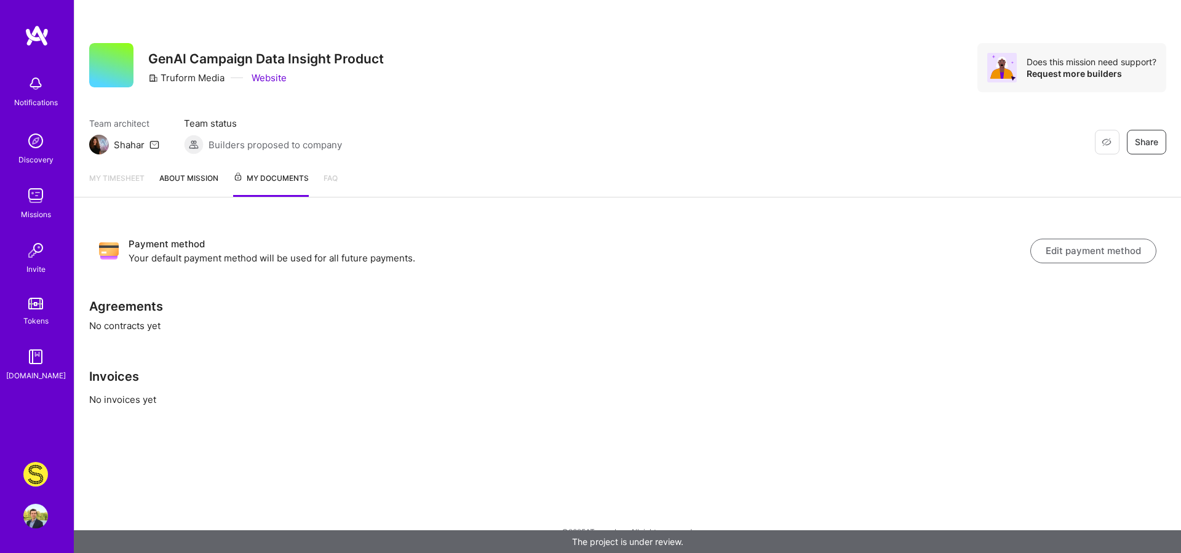 This screenshot has height=553, width=1181. What do you see at coordinates (154, 145) in the screenshot?
I see `i: icon Mail` at bounding box center [154, 145].